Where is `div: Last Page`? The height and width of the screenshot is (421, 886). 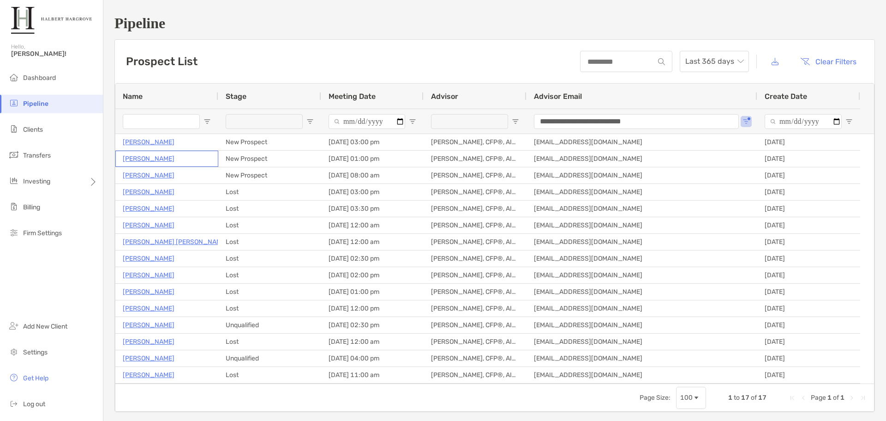
div: Last Page is located at coordinates (863, 397).